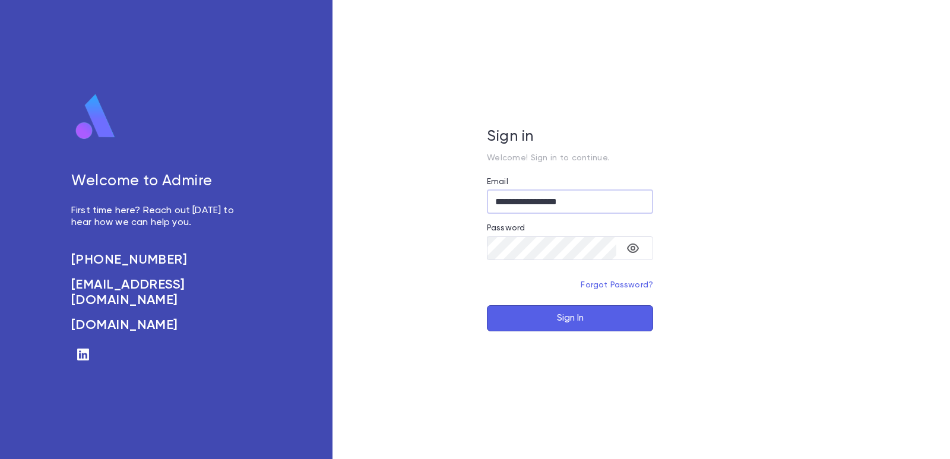 This screenshot has height=459, width=950. I want to click on button: Sign In, so click(570, 318).